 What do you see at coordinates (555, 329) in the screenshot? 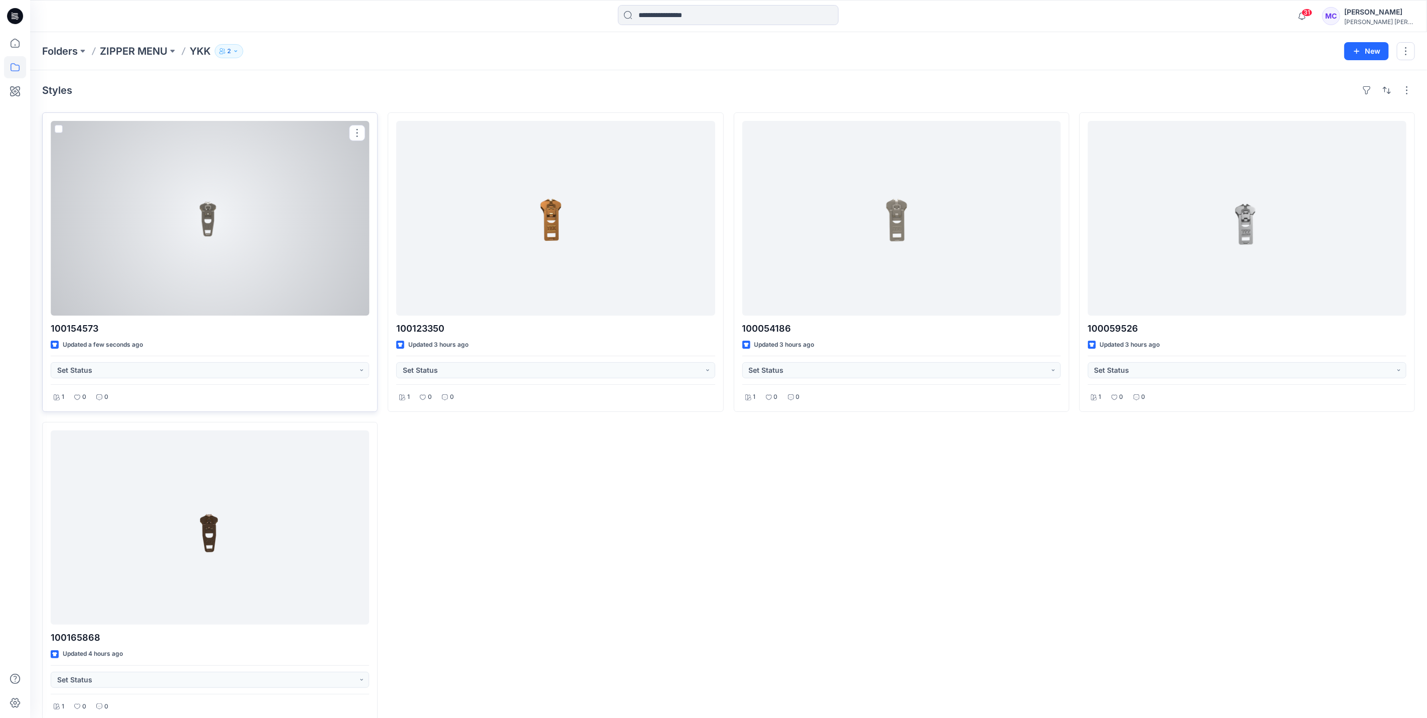
I see `p: 100123350` at bounding box center [555, 329].